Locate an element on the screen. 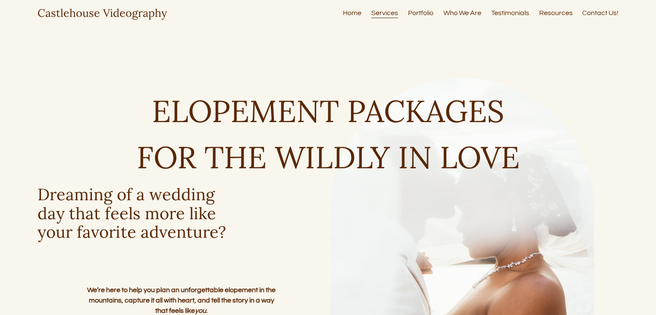 Image resolution: width=656 pixels, height=315 pixels. a: Home is located at coordinates (352, 13).